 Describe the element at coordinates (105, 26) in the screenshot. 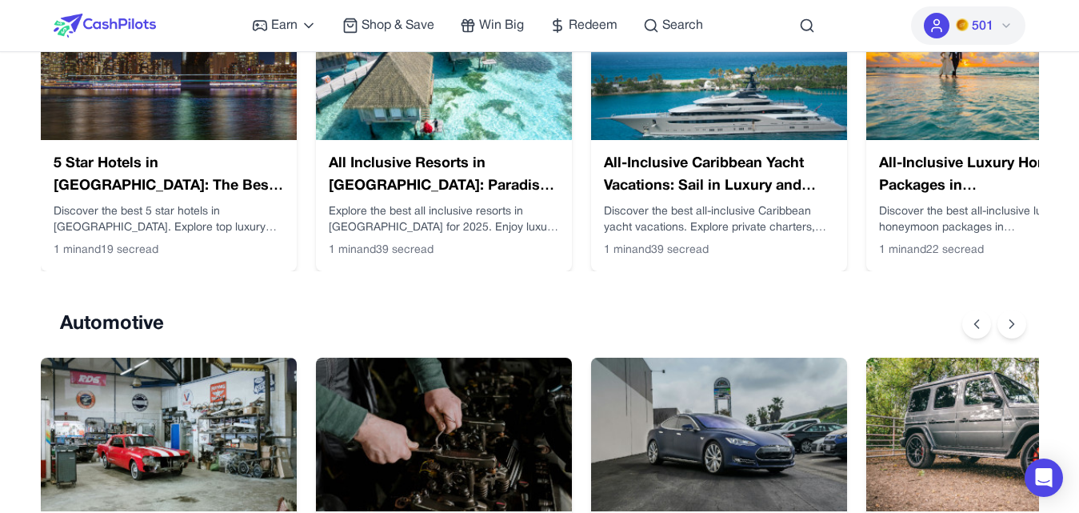

I see `img: CashPilots Logo` at that location.